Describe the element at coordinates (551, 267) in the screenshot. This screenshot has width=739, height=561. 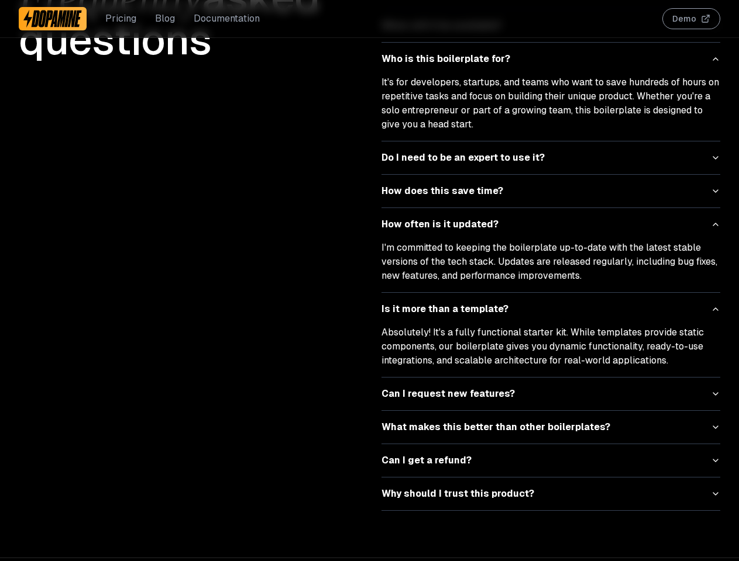
I see `div: How often is it updated?` at that location.